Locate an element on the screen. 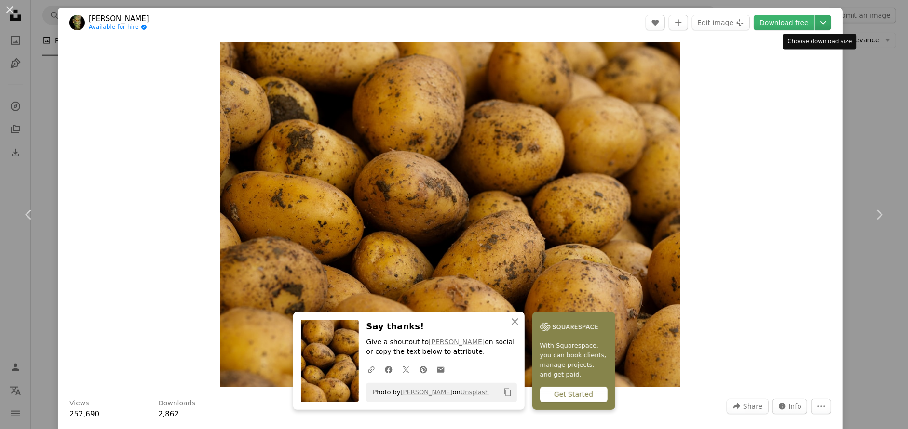 This screenshot has width=908, height=429. button: Stats about this image is located at coordinates (789, 407).